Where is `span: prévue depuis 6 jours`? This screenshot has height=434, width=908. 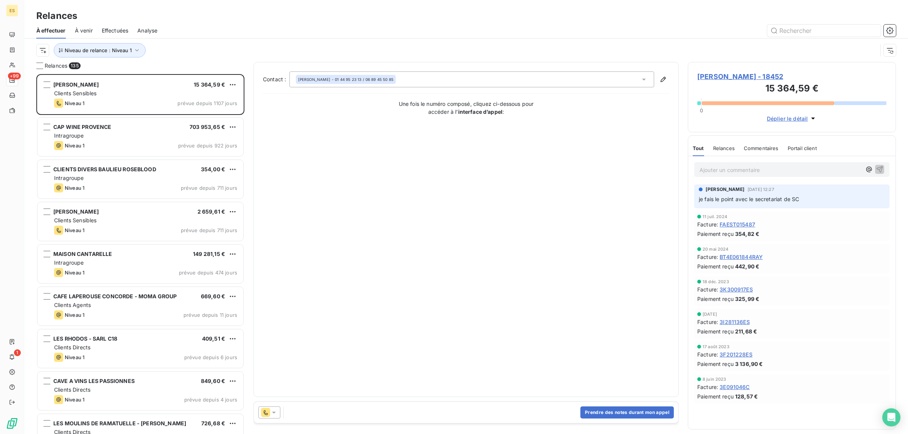 span: prévue depuis 6 jours is located at coordinates (211, 357).